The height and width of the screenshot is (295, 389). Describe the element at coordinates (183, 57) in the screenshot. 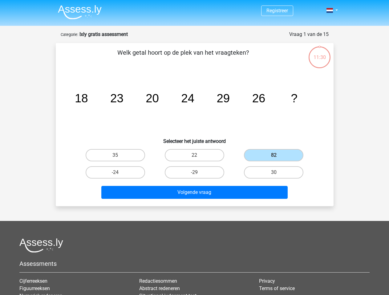

I see `p: Welk getal hoort op de plek van het vraagteken?` at that location.